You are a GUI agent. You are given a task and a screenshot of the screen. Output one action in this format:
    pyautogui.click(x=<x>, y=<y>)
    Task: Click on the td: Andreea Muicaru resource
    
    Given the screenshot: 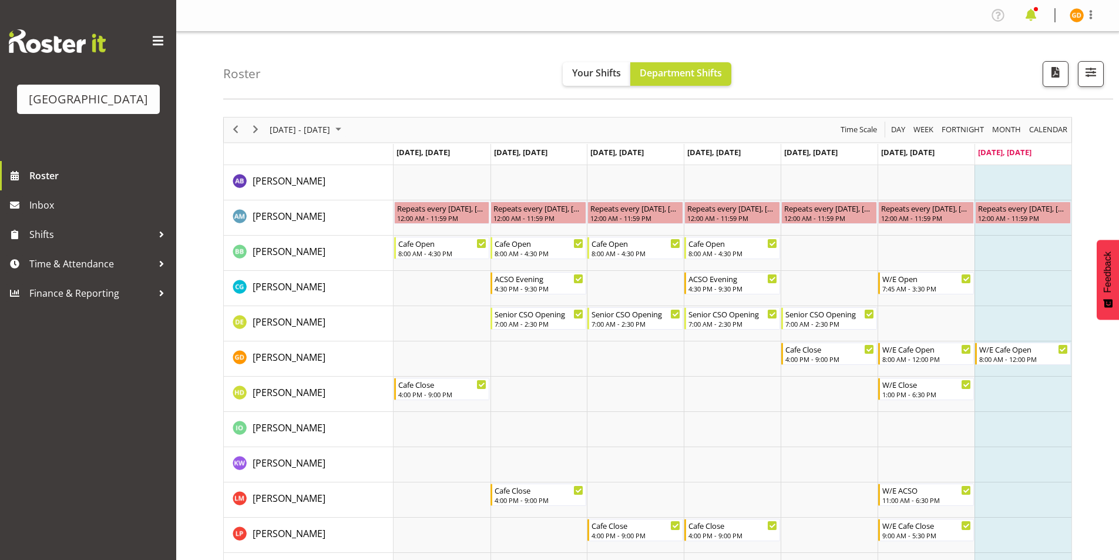 What is the action you would take?
    pyautogui.click(x=308, y=218)
    